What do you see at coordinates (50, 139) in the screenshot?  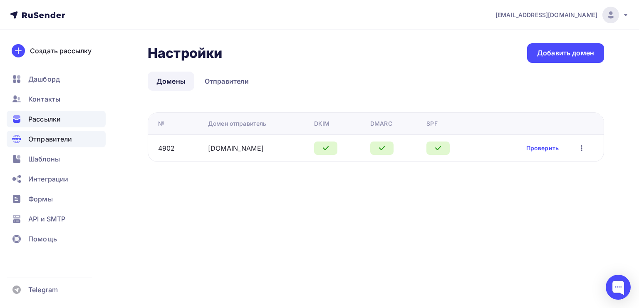 I see `span: Отправители` at bounding box center [50, 139].